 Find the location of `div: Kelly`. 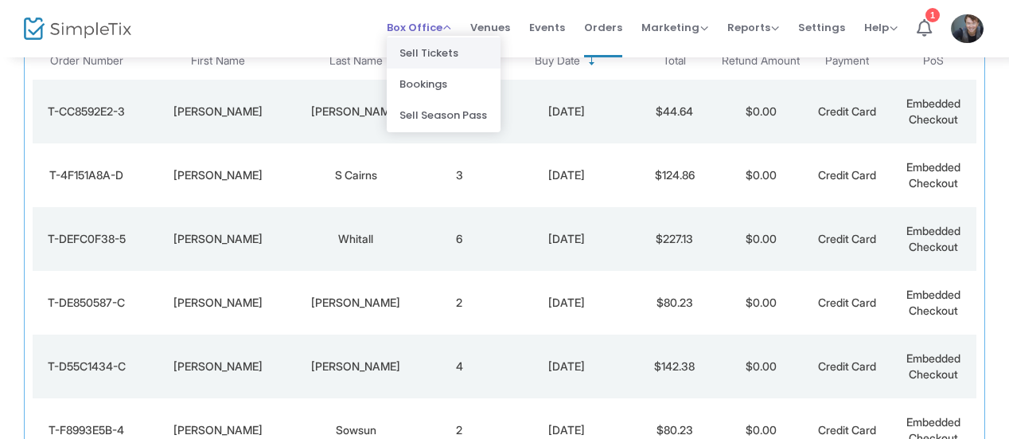

div: Kelly is located at coordinates (217, 111).